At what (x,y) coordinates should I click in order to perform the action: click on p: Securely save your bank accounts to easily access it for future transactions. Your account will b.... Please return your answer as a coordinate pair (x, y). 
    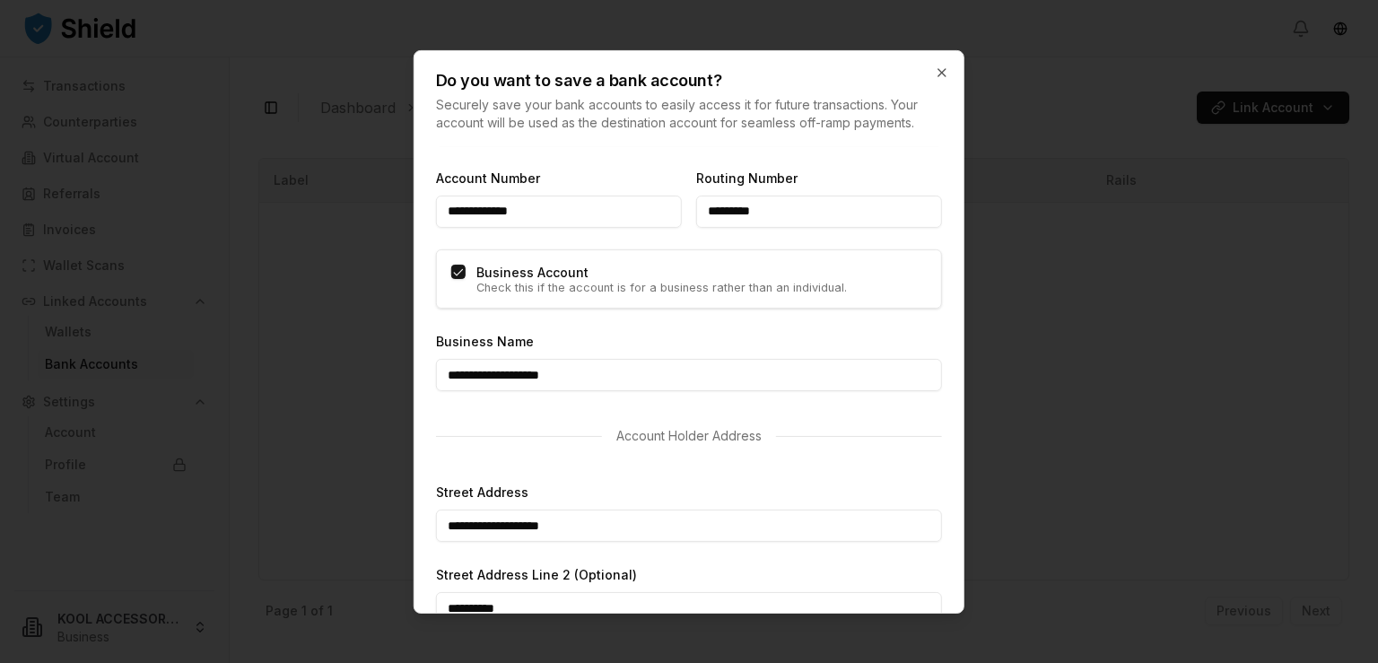
    Looking at the image, I should click on (689, 113).